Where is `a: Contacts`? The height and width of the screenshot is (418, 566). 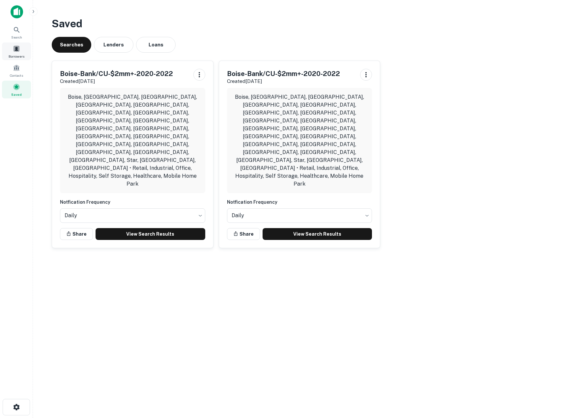 a: Contacts is located at coordinates (16, 71).